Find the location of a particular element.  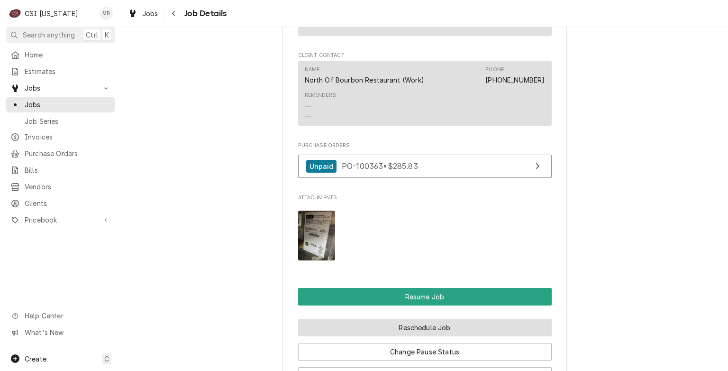

div: Contact is located at coordinates (425, 93).